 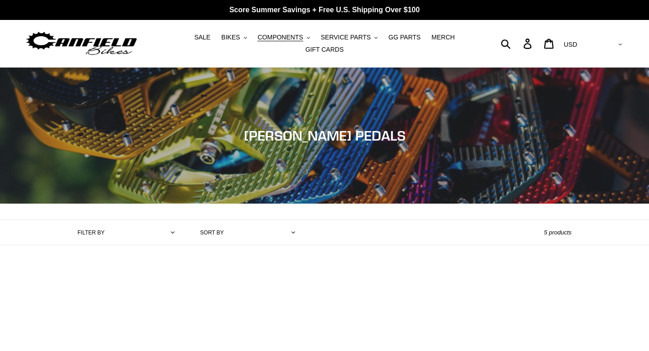 I want to click on span: 5 products, so click(x=558, y=232).